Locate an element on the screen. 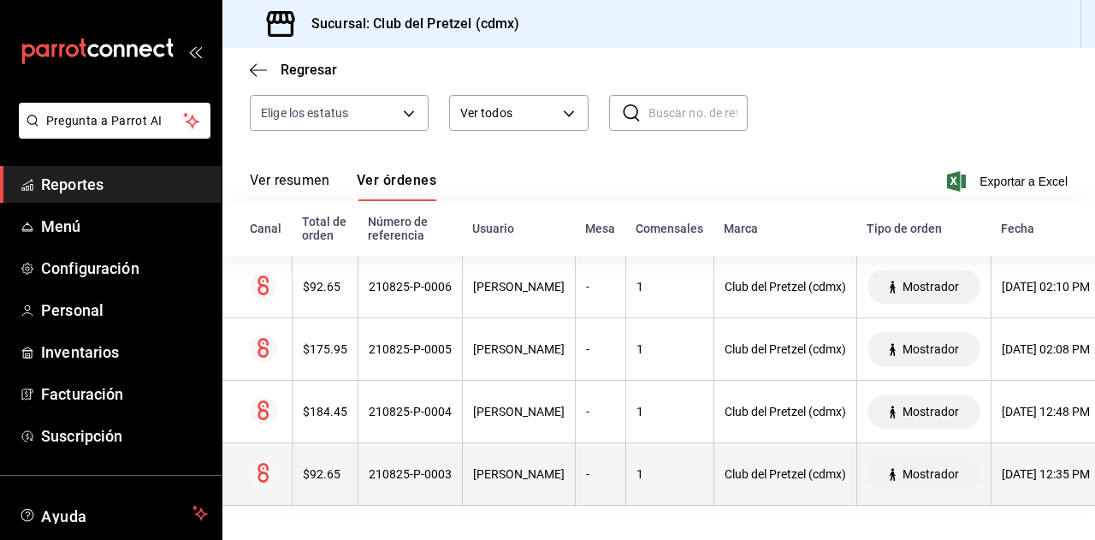 Image resolution: width=1095 pixels, height=540 pixels. span: Pregunta a Parrot AI is located at coordinates (115, 121).